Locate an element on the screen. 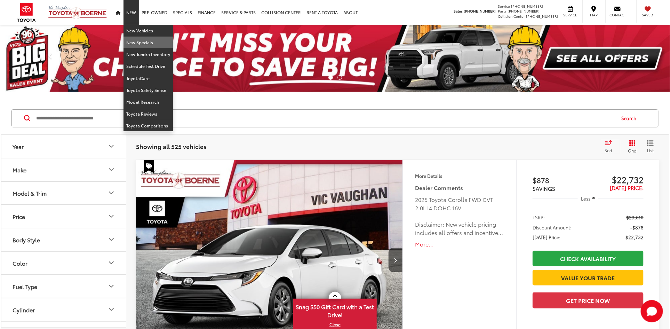 This screenshot has width=670, height=329. button: CylinderCylinder is located at coordinates (64, 309).